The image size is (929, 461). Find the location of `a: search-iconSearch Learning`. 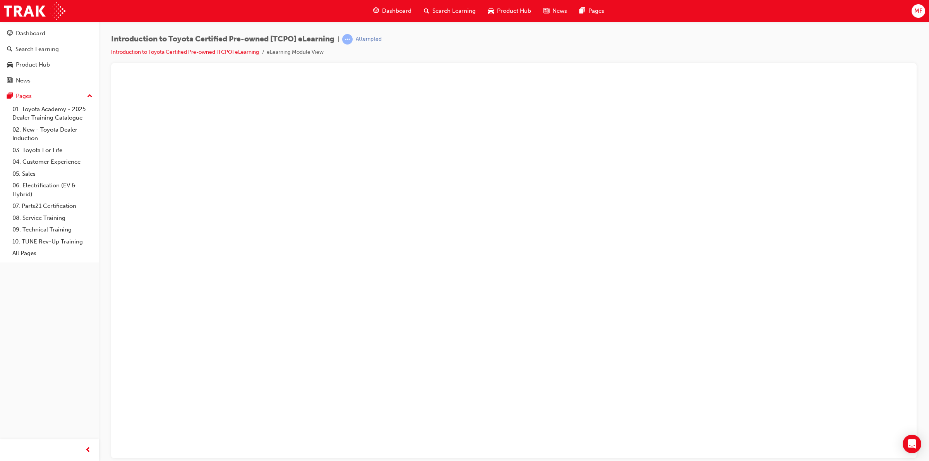

a: search-iconSearch Learning is located at coordinates (450, 11).